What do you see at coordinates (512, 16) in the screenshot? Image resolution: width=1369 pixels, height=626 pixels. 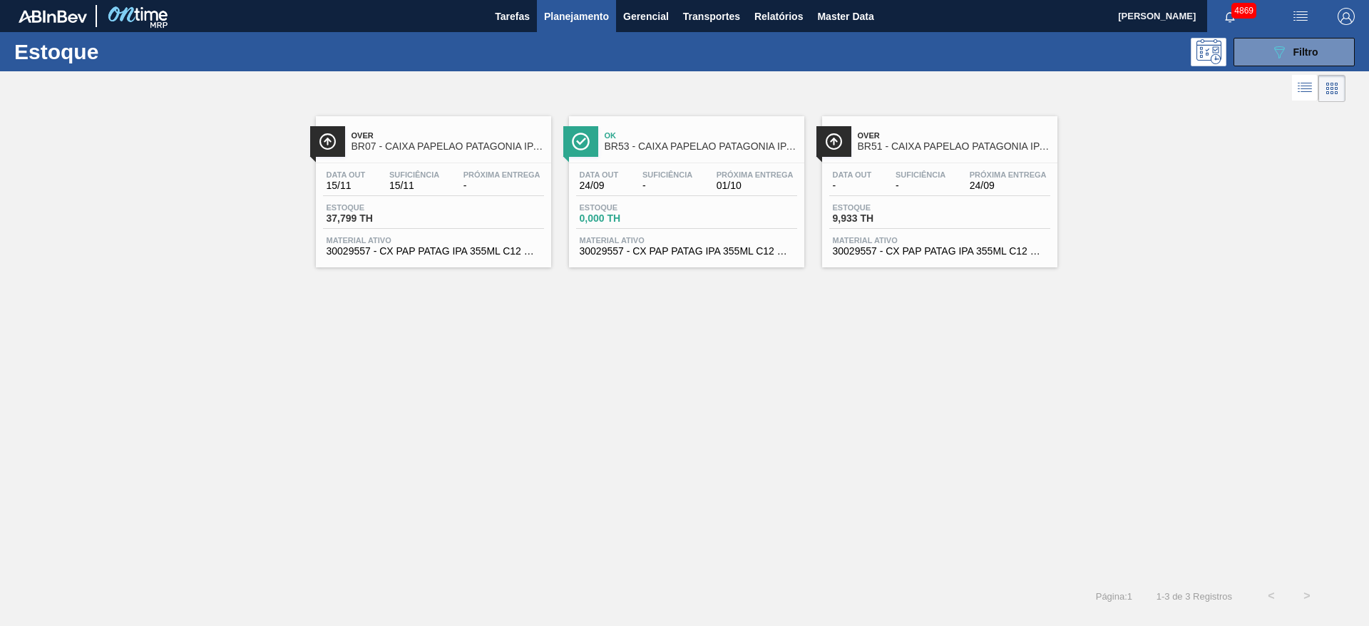 I see `span: Tarefas` at bounding box center [512, 16].